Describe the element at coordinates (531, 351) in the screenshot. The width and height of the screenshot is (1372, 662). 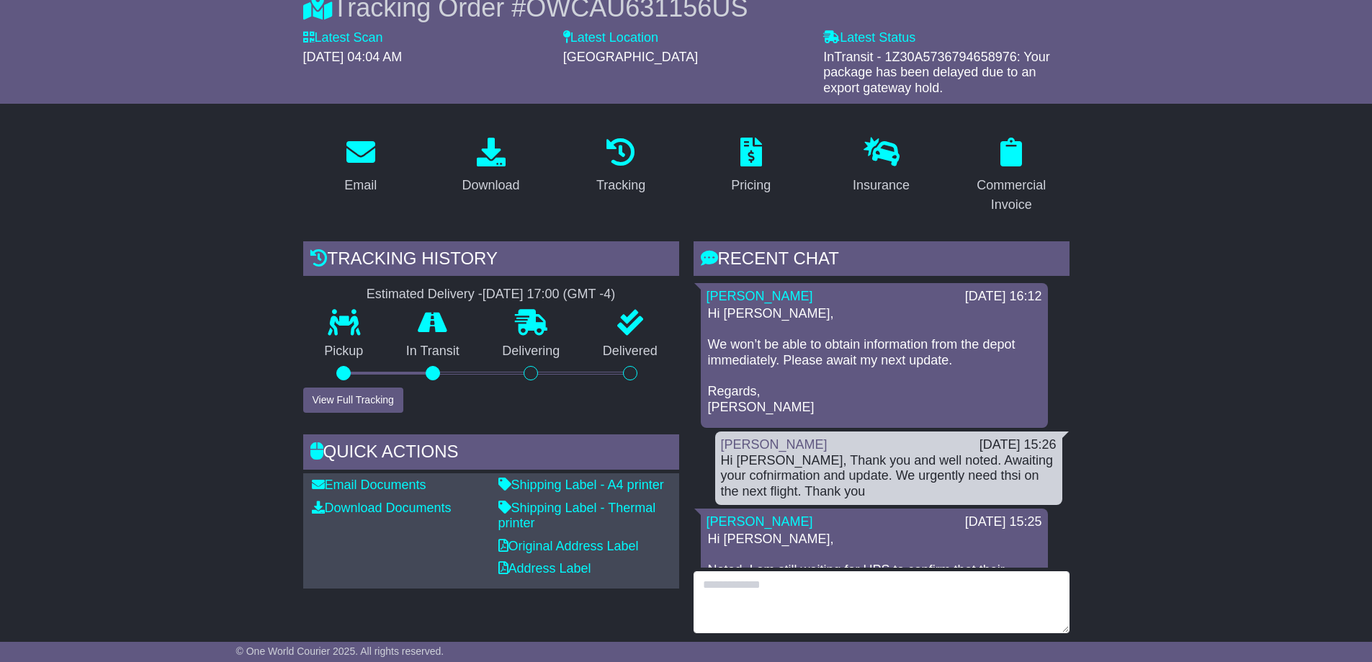
I see `p: Delivering` at that location.